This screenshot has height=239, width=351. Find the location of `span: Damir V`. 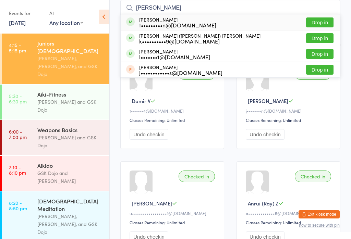

span: Damir V is located at coordinates (141, 101).